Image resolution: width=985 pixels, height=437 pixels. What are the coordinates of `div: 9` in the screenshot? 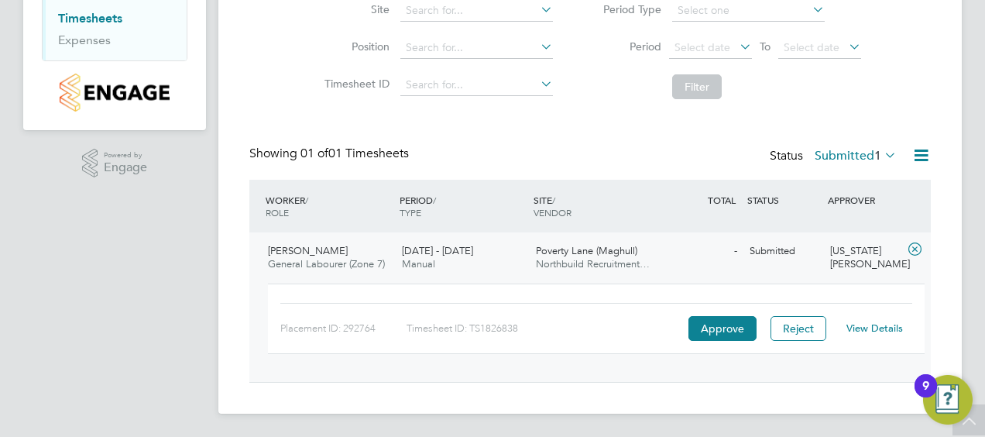 It's located at (926, 396).